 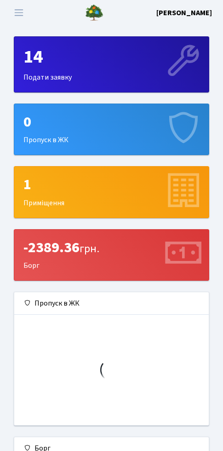 I want to click on div: Приміщення, so click(x=111, y=192).